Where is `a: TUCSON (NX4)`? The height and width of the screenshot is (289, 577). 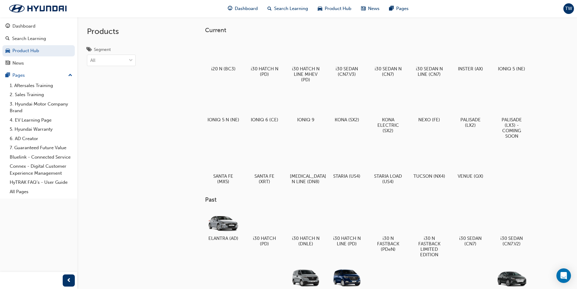 a: TUCSON (NX4) is located at coordinates (429, 163).